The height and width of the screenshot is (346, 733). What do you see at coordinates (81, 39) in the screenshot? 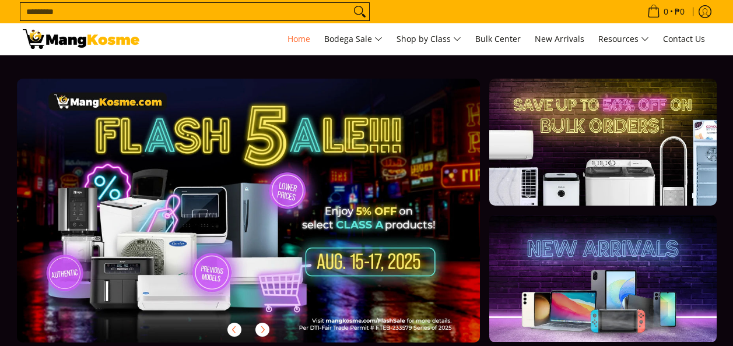
I see `img: Mang Kosme: Your Home Appliances Warehouse Sale Partner!` at bounding box center [81, 39].